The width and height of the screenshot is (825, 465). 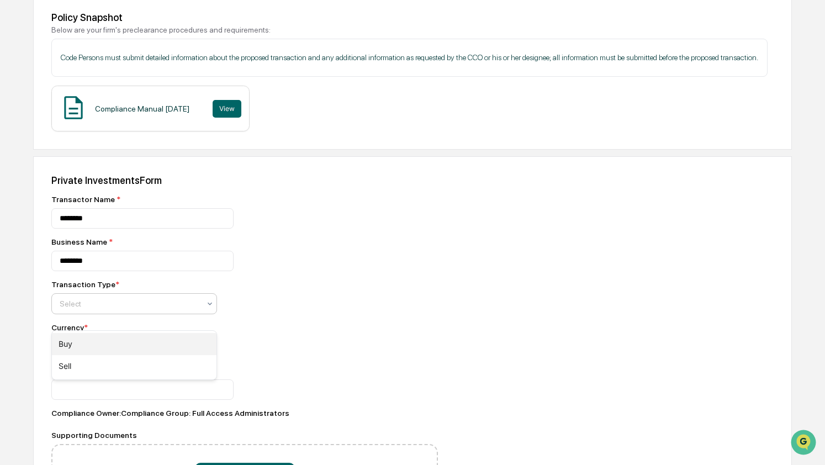 What do you see at coordinates (121, 190) in the screenshot?
I see `span: Pylon` at bounding box center [121, 190].